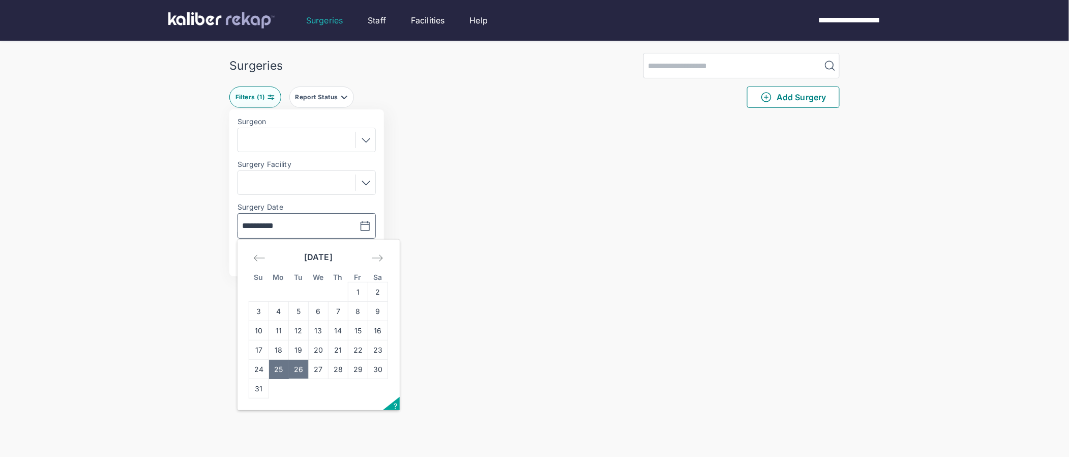 Image resolution: width=1069 pixels, height=457 pixels. I want to click on label: Surgeon, so click(307, 121).